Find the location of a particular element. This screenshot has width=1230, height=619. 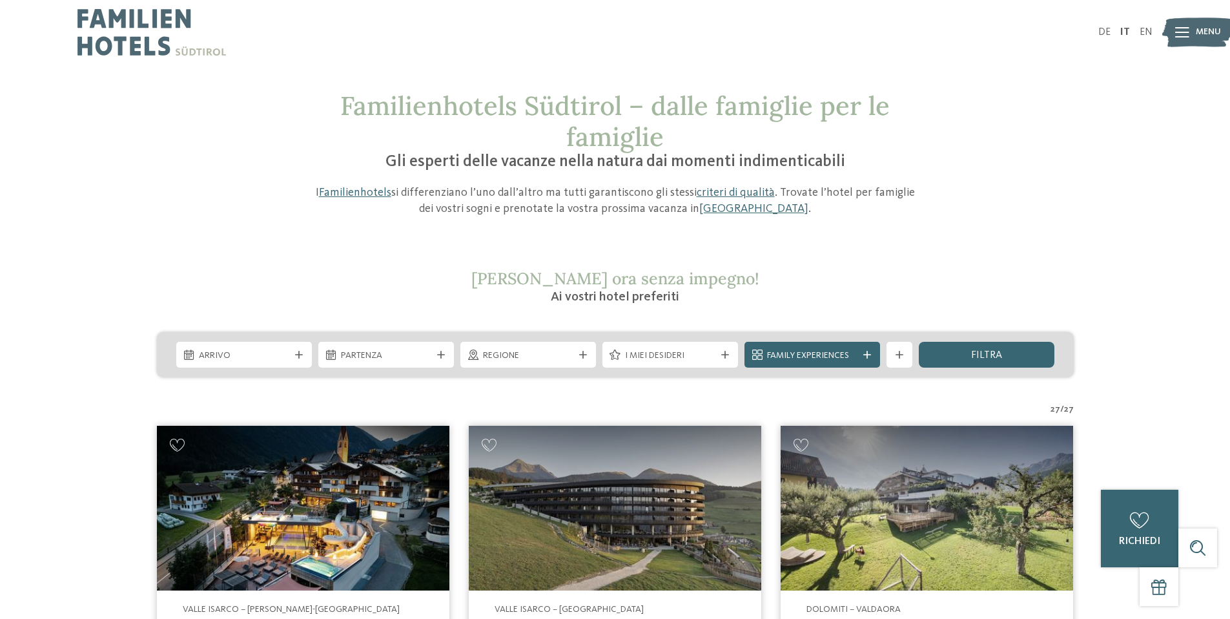

span: Dolomiti – Valdaora is located at coordinates (854, 609).